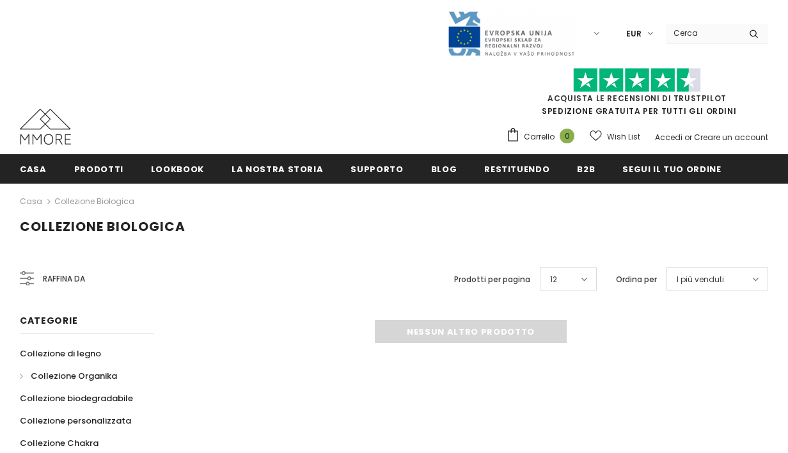 Image resolution: width=788 pixels, height=453 pixels. I want to click on a: Collezione personalizzata, so click(76, 420).